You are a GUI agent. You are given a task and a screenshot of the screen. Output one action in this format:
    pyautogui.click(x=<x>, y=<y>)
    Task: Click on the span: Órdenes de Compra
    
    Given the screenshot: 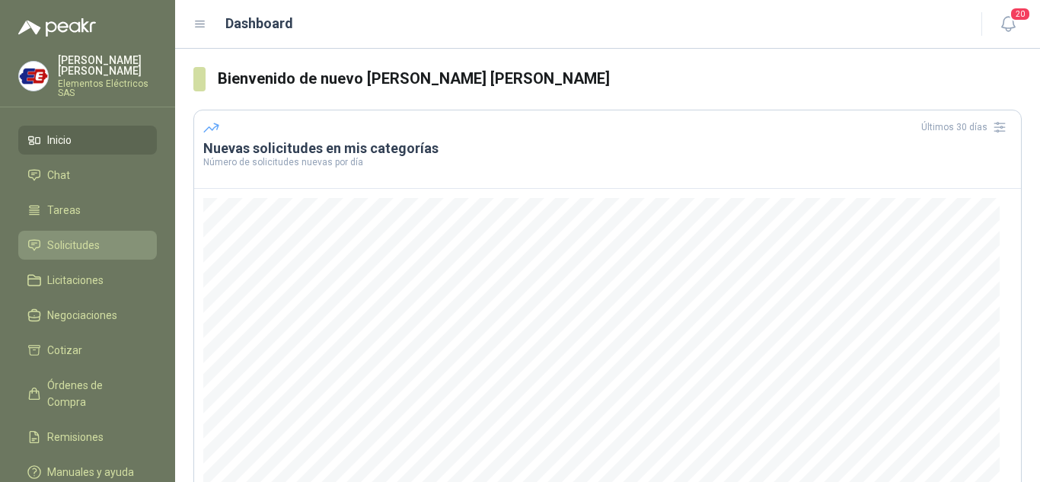 What is the action you would take?
    pyautogui.click(x=94, y=394)
    